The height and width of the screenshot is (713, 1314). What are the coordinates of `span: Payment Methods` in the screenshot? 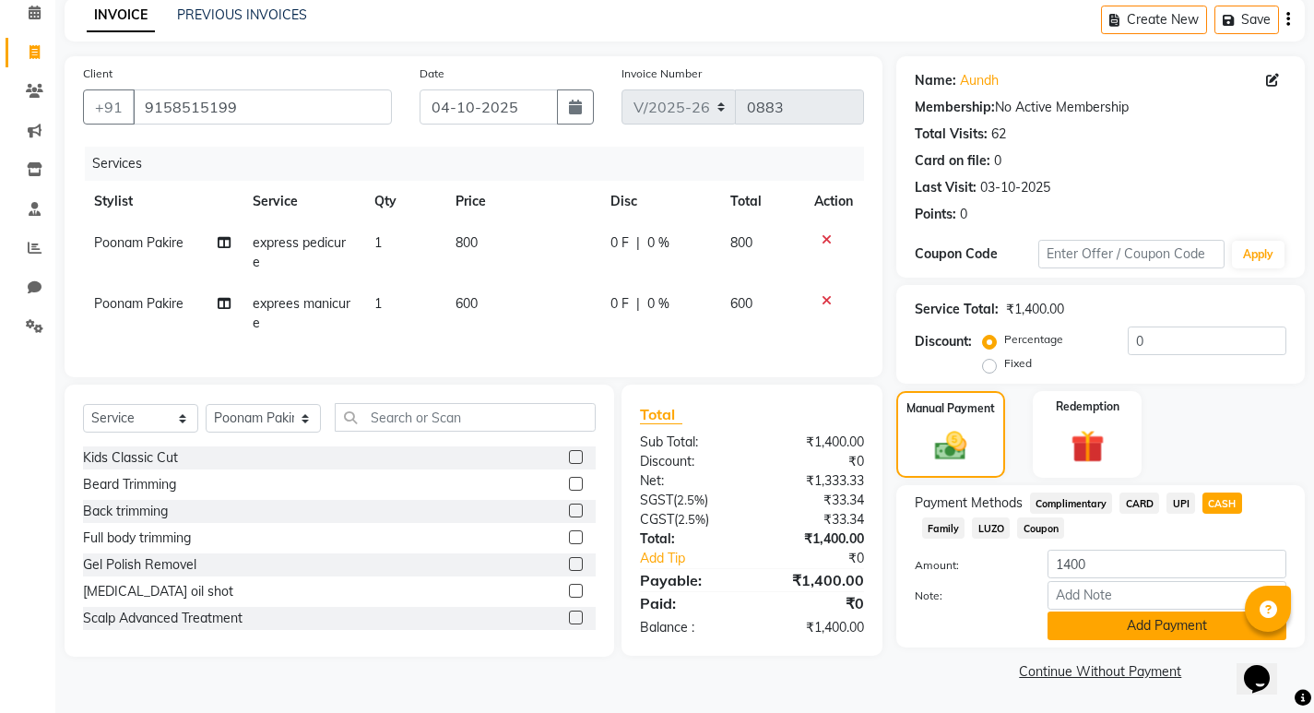 It's located at (968, 503).